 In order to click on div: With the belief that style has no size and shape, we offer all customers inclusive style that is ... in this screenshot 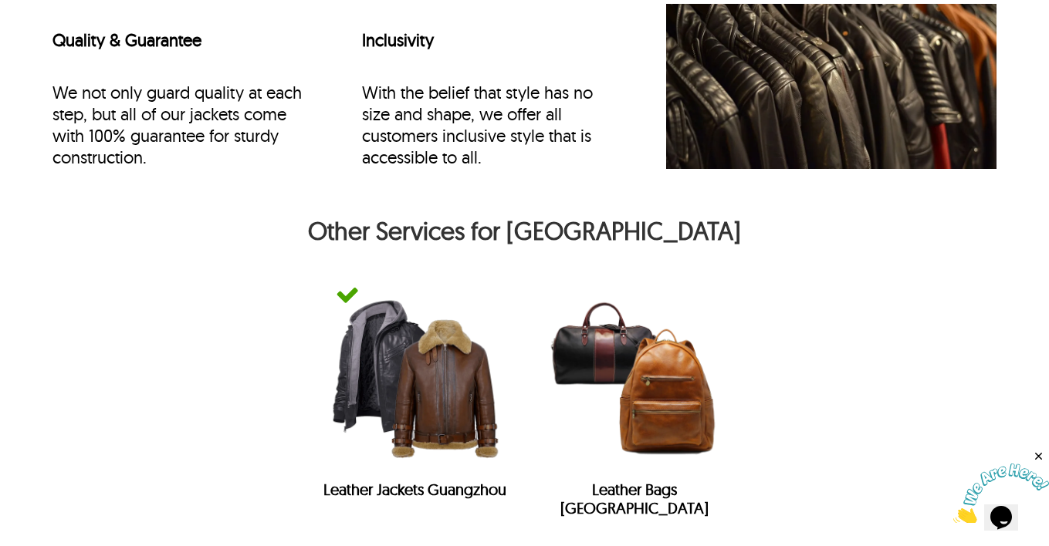, I will do `click(489, 125)`.